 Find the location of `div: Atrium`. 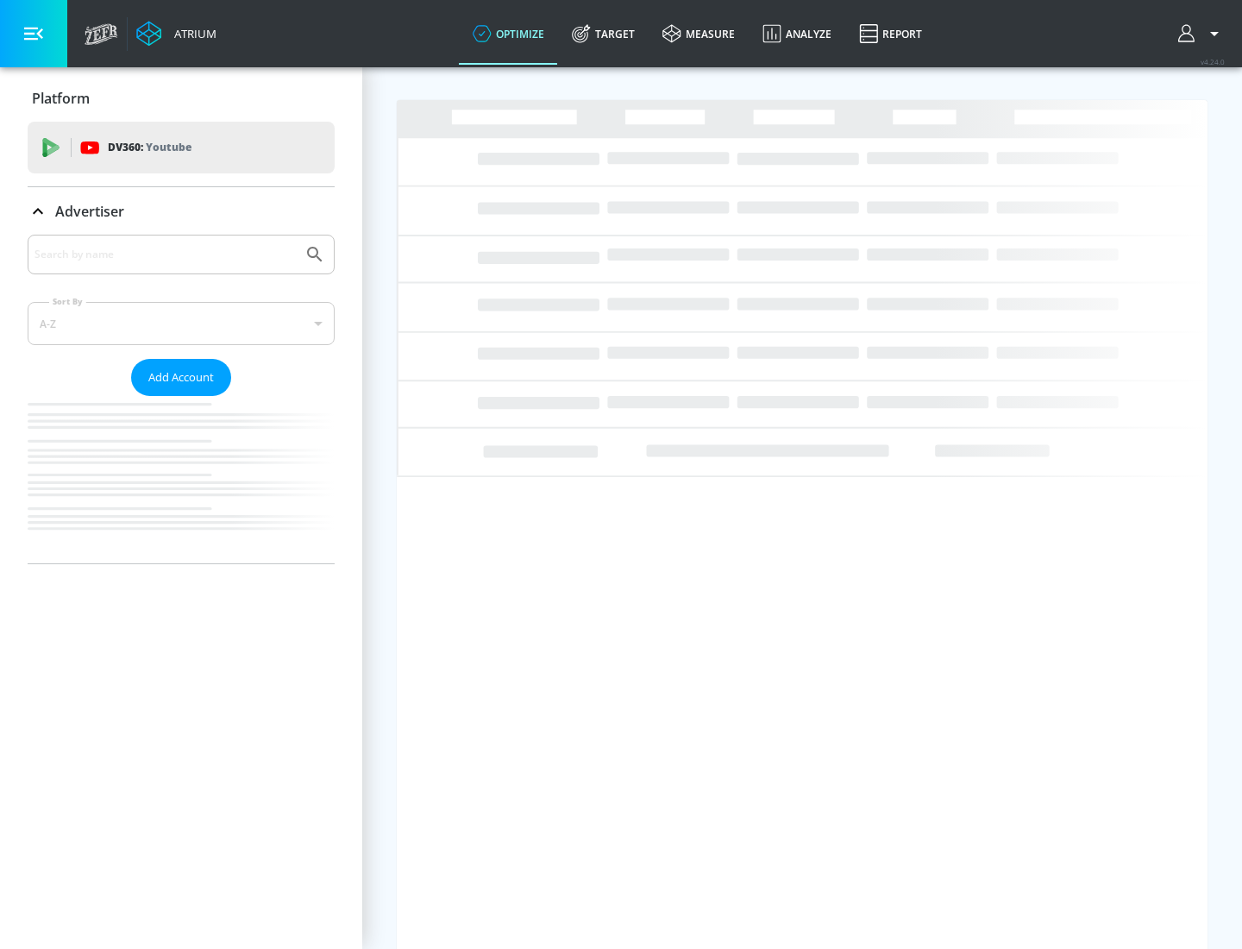

div: Atrium is located at coordinates (191, 34).